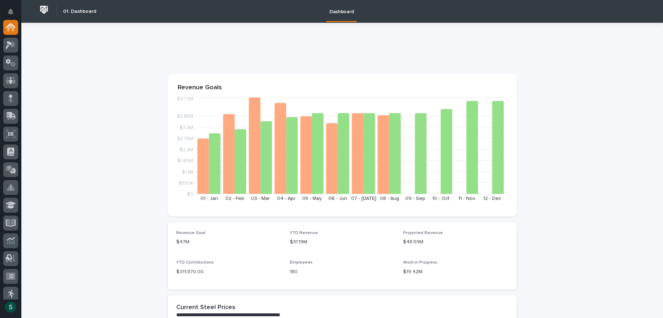  Describe the element at coordinates (14, 14) in the screenshot. I see `div: Notifications` at that location.